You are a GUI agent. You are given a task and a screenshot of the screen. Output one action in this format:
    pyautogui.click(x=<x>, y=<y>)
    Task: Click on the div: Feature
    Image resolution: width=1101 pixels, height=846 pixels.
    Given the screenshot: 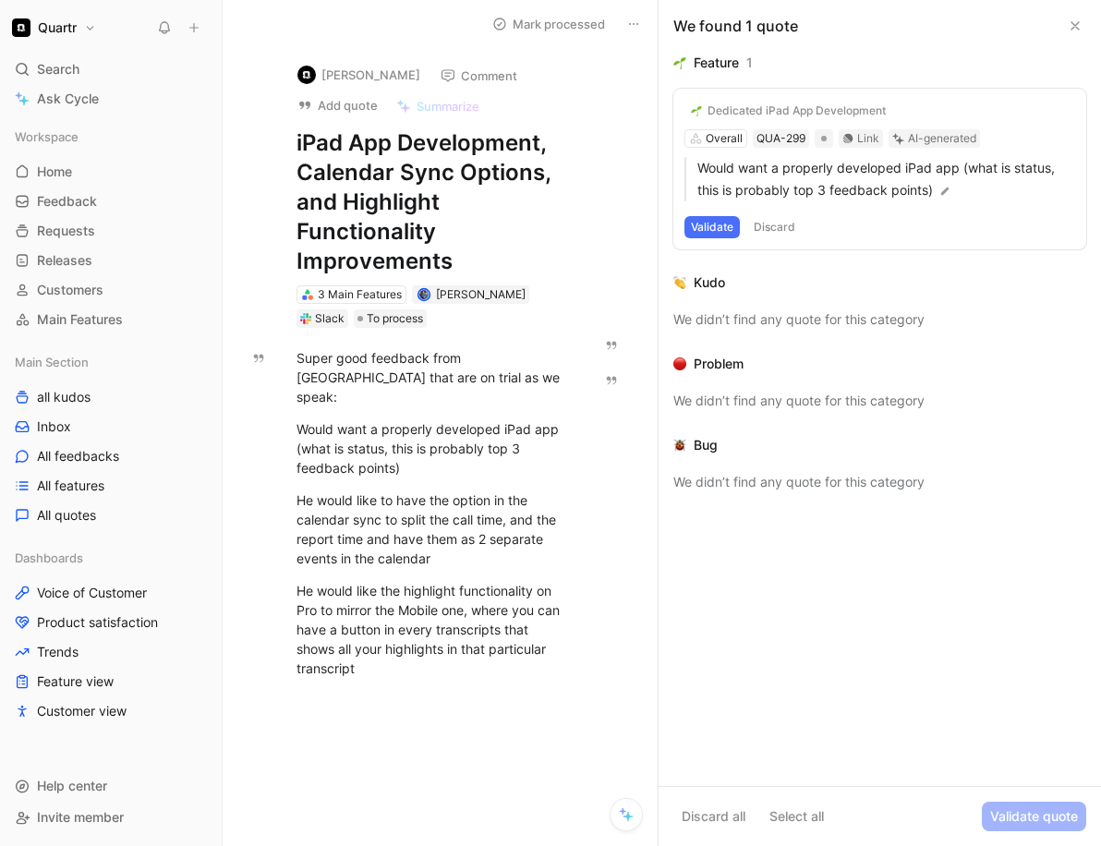 What is the action you would take?
    pyautogui.click(x=716, y=63)
    